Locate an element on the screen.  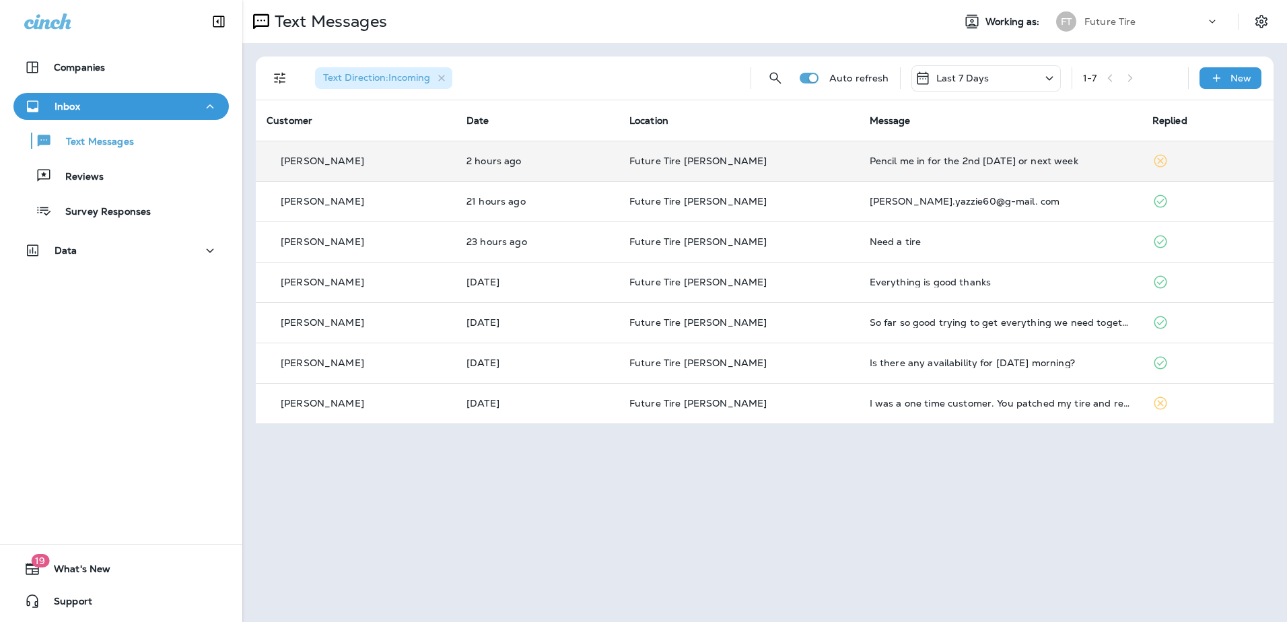
div: tom.yazzie60@g-mail. com is located at coordinates (1000, 201).